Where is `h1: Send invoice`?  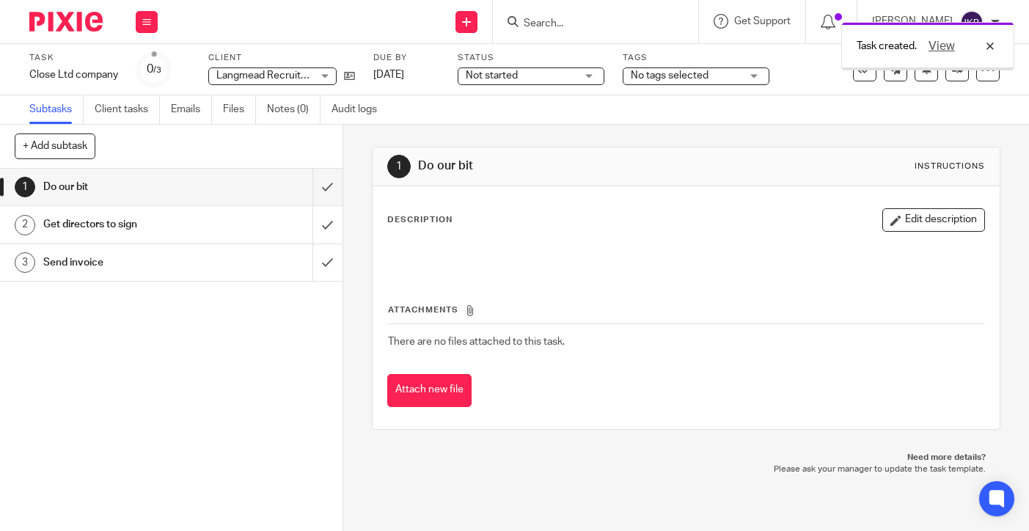 h1: Send invoice is located at coordinates (128, 263).